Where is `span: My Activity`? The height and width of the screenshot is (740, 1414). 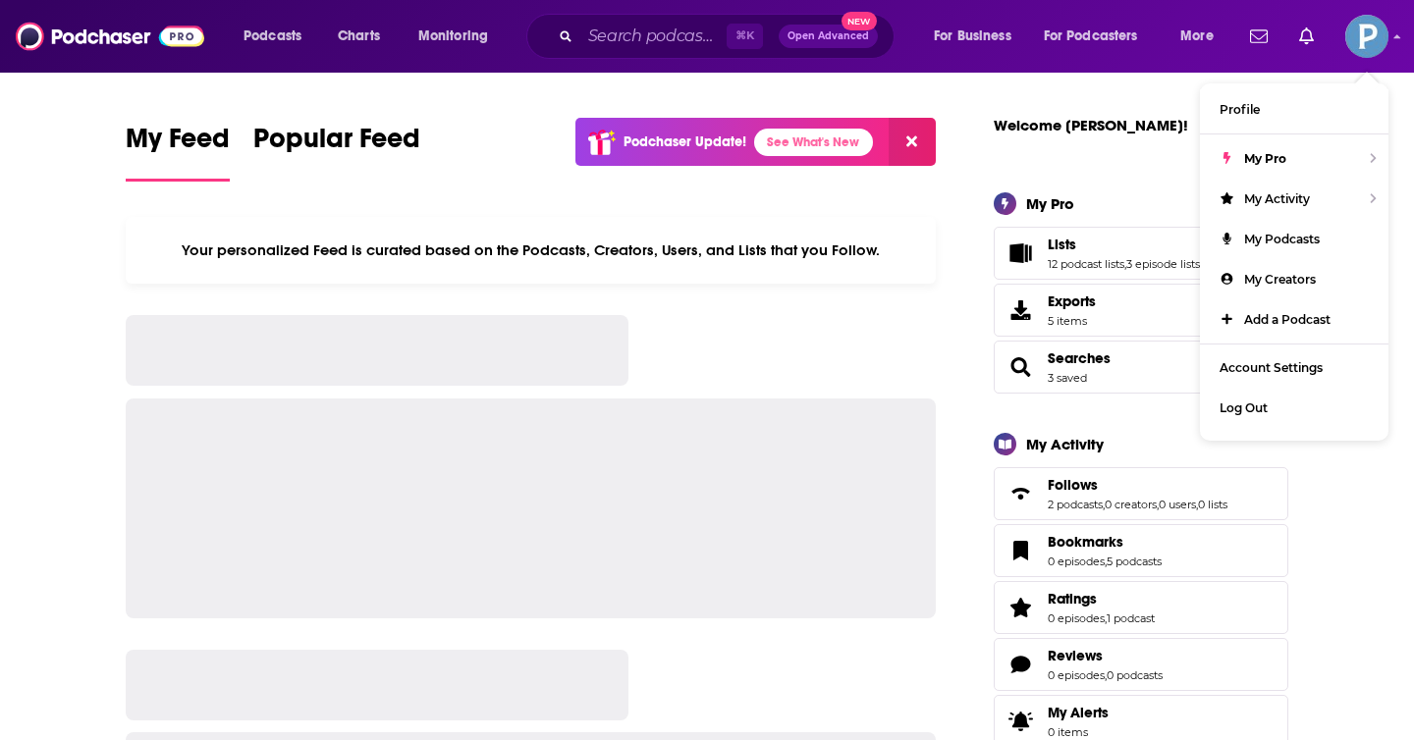 span: My Activity is located at coordinates (1277, 198).